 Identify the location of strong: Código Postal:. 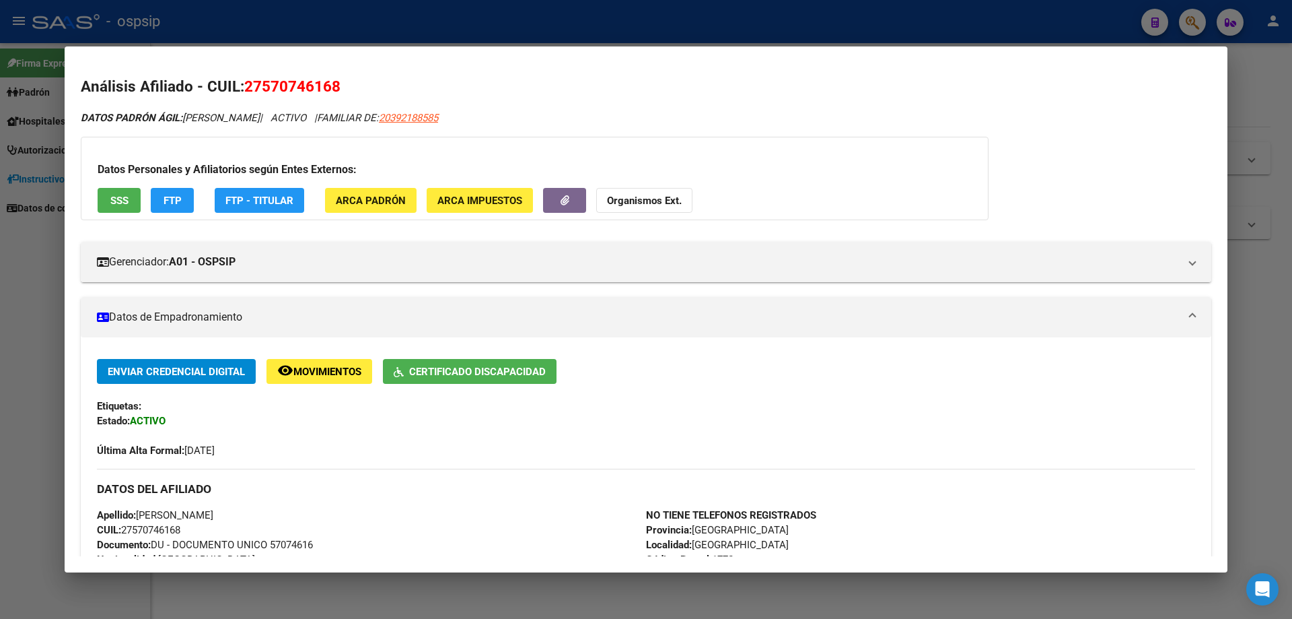
(679, 559).